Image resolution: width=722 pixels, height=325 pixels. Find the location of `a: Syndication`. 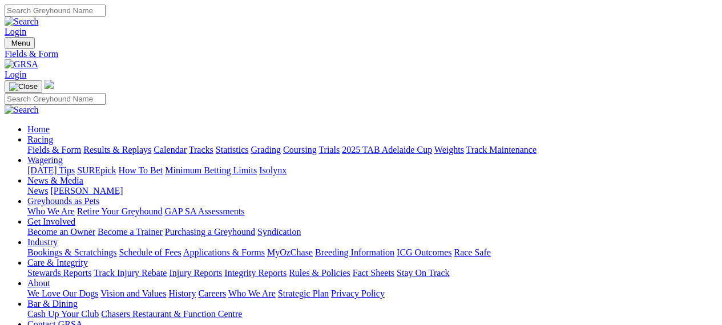

a: Syndication is located at coordinates (279, 232).